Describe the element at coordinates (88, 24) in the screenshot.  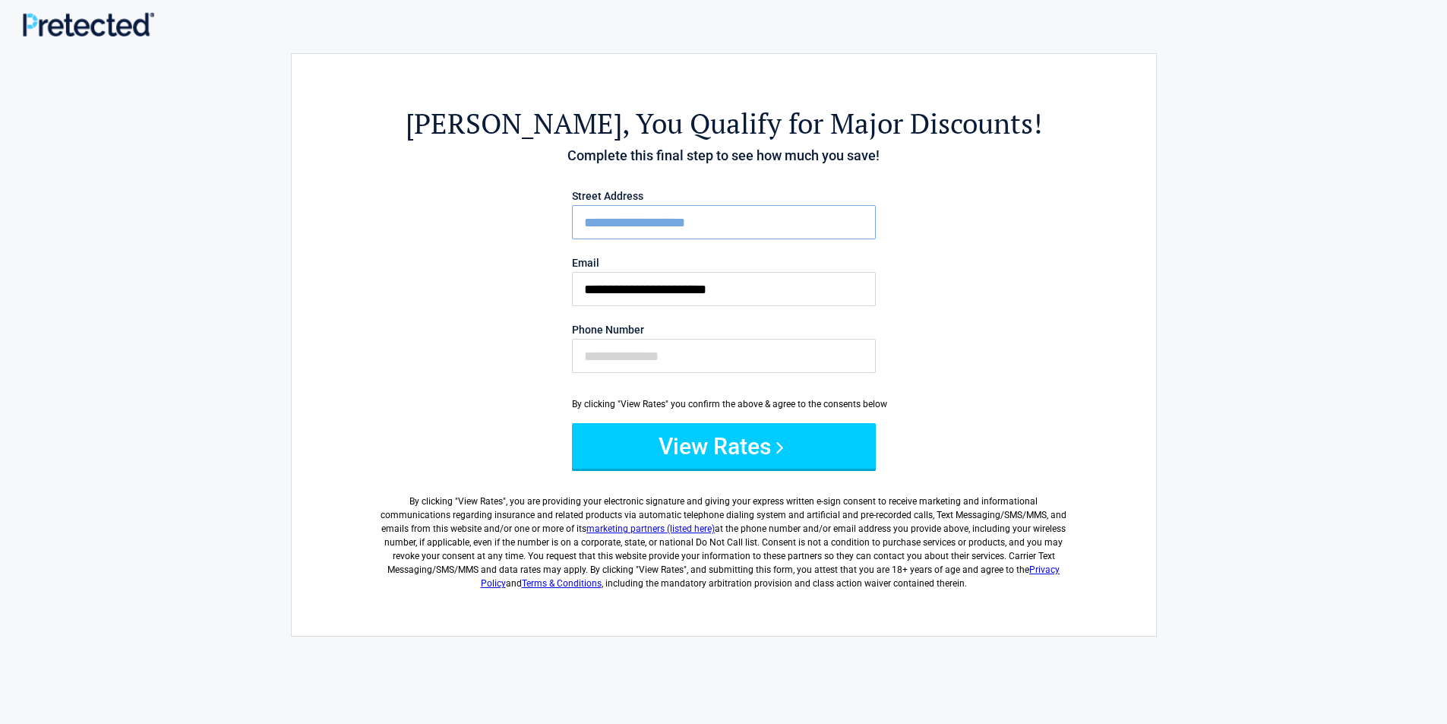
I see `img: Main Logo` at that location.